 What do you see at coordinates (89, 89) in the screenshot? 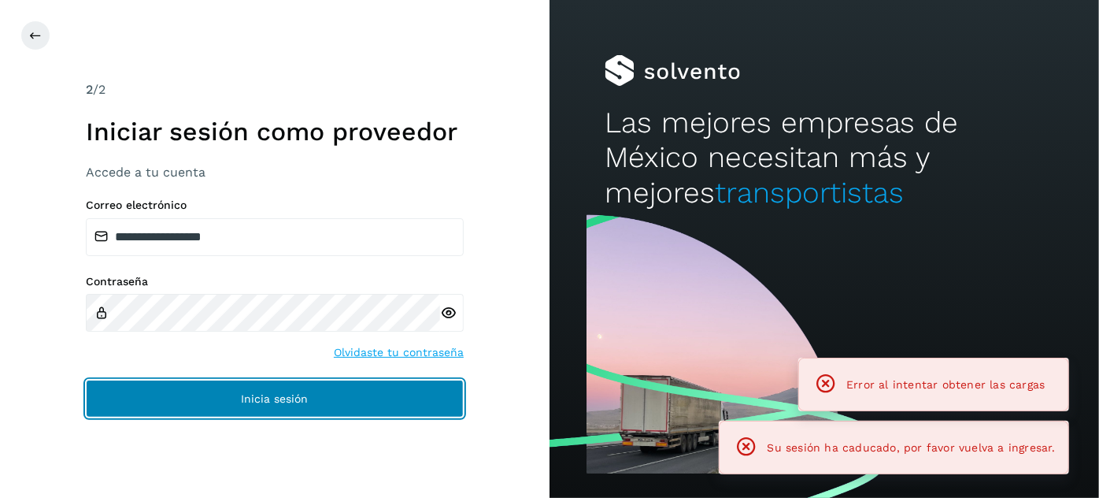
I see `span: 2` at bounding box center [89, 89].